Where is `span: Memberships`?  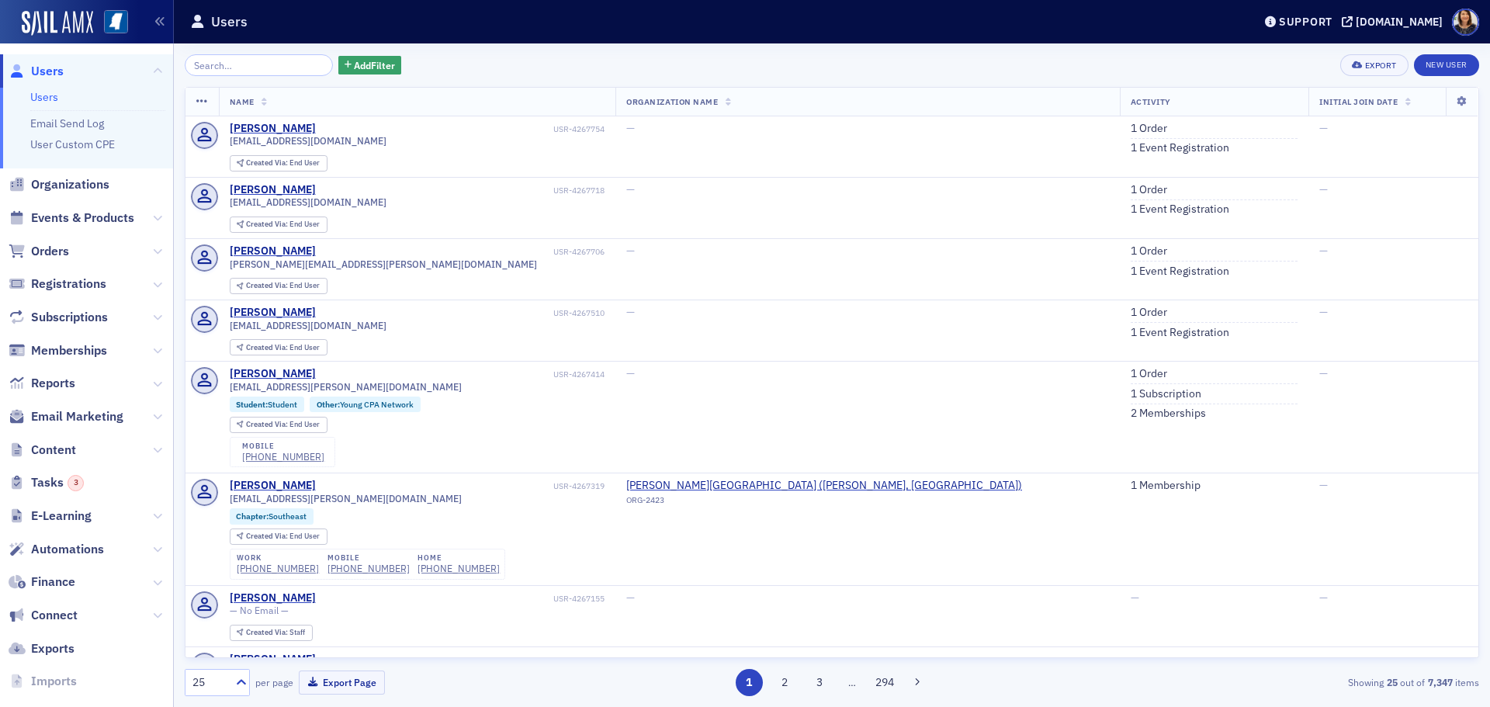
span: Memberships is located at coordinates (69, 351).